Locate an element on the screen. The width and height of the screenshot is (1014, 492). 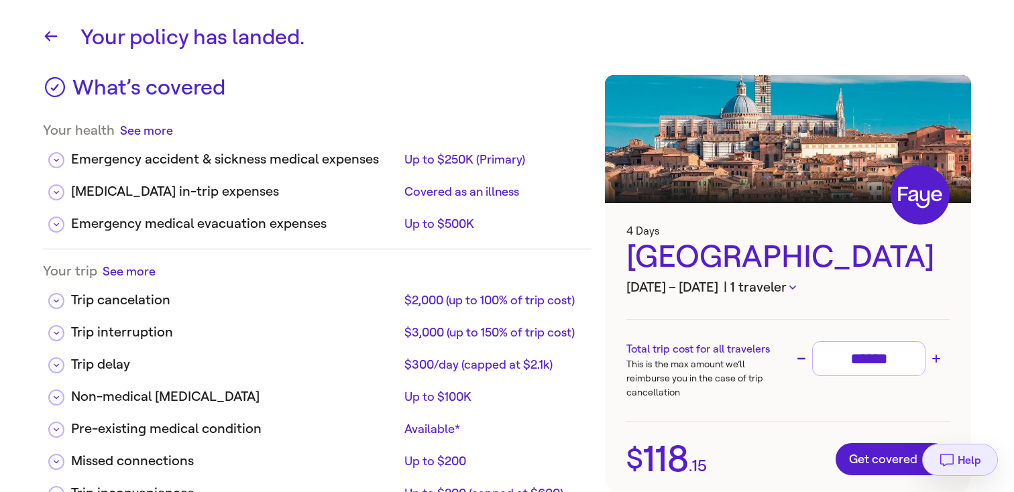
span: Help is located at coordinates (969, 460).